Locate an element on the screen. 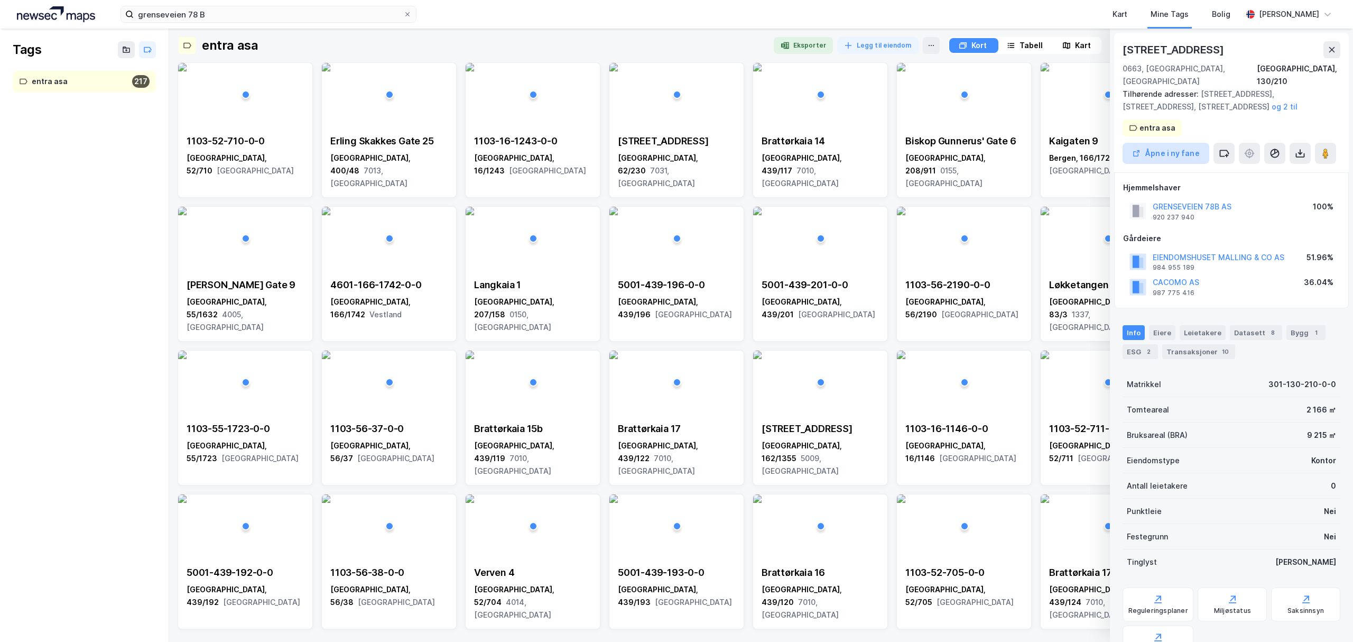 The width and height of the screenshot is (1353, 642). div: 0 is located at coordinates (1334, 486).